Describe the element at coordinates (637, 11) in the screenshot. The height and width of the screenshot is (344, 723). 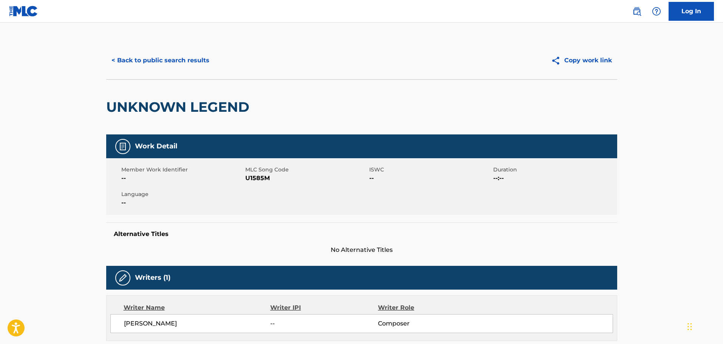
I see `a: Public Search` at that location.